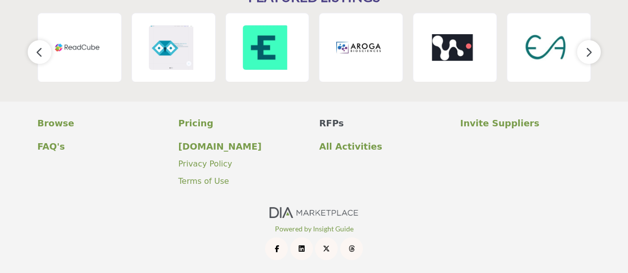 This screenshot has width=628, height=273. I want to click on img: OWLPHARMA Consulting, so click(171, 48).